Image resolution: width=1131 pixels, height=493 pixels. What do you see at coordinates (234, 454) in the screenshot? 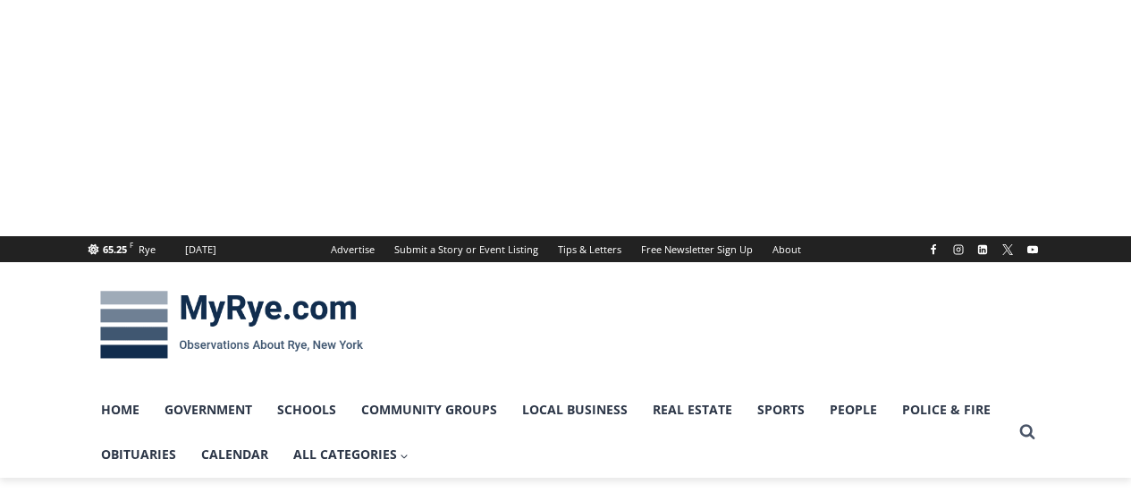
I see `a: Calendar` at bounding box center [234, 454].